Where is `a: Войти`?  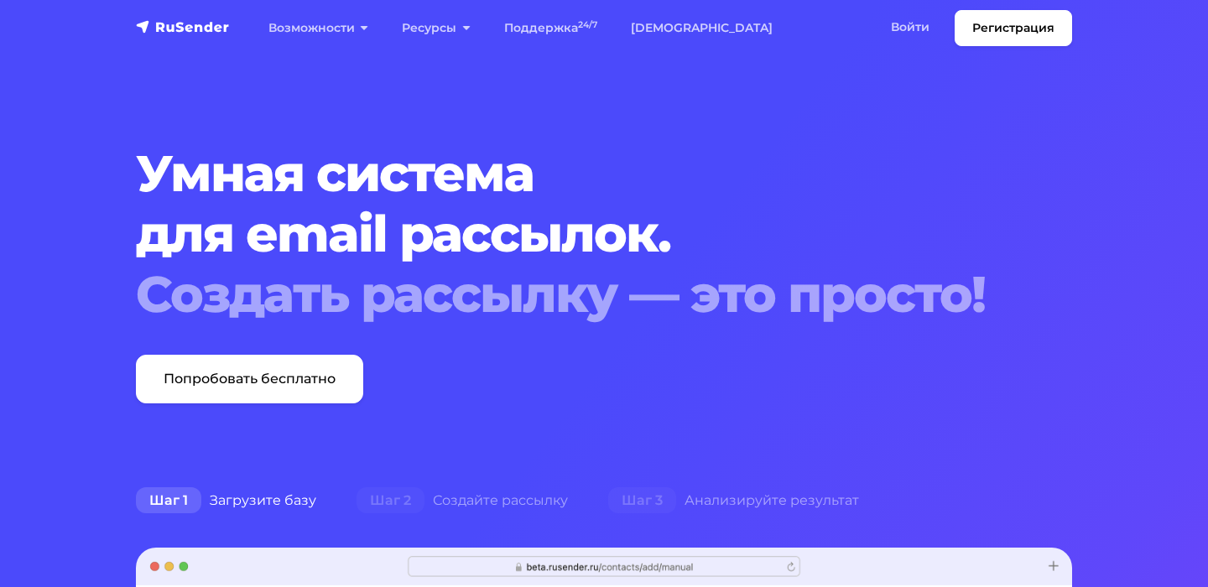 a: Войти is located at coordinates (910, 27).